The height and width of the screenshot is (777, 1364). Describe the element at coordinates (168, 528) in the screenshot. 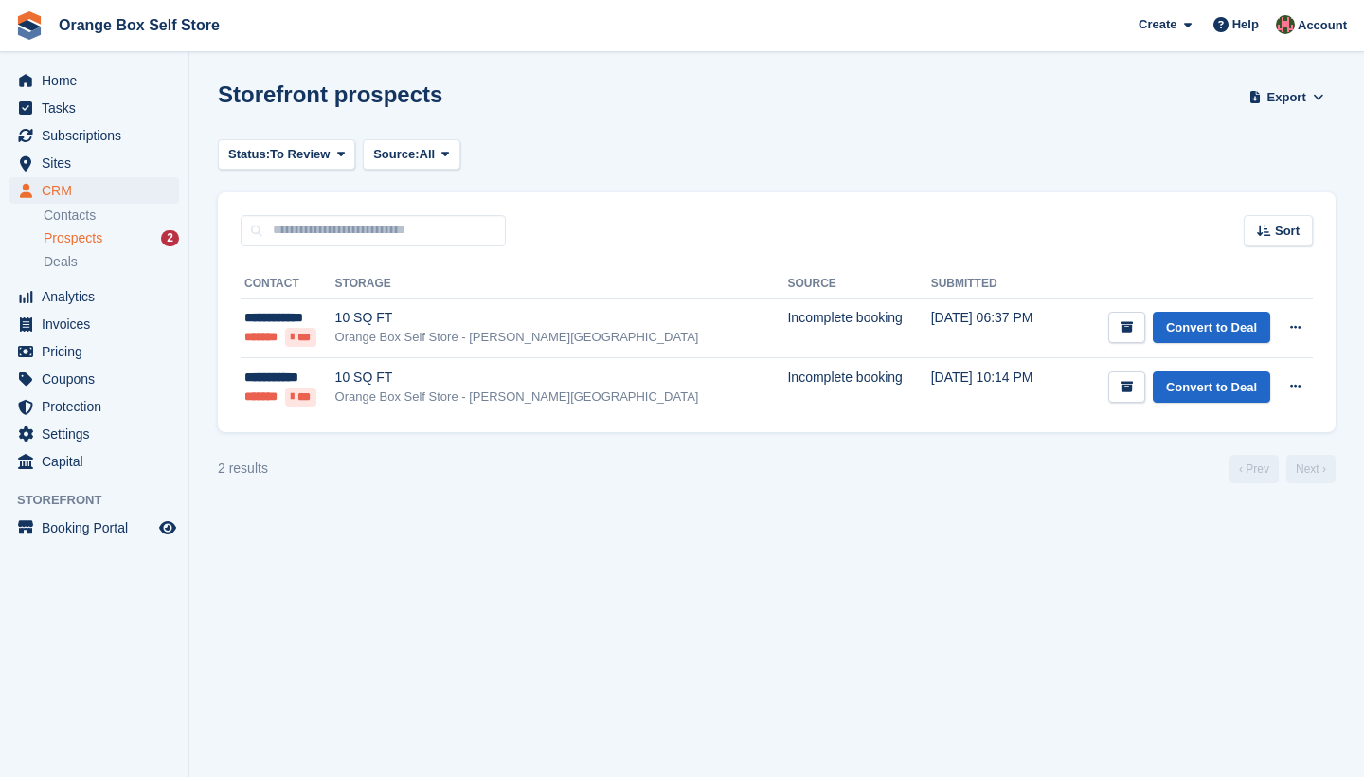

I see `a: Preview store` at that location.